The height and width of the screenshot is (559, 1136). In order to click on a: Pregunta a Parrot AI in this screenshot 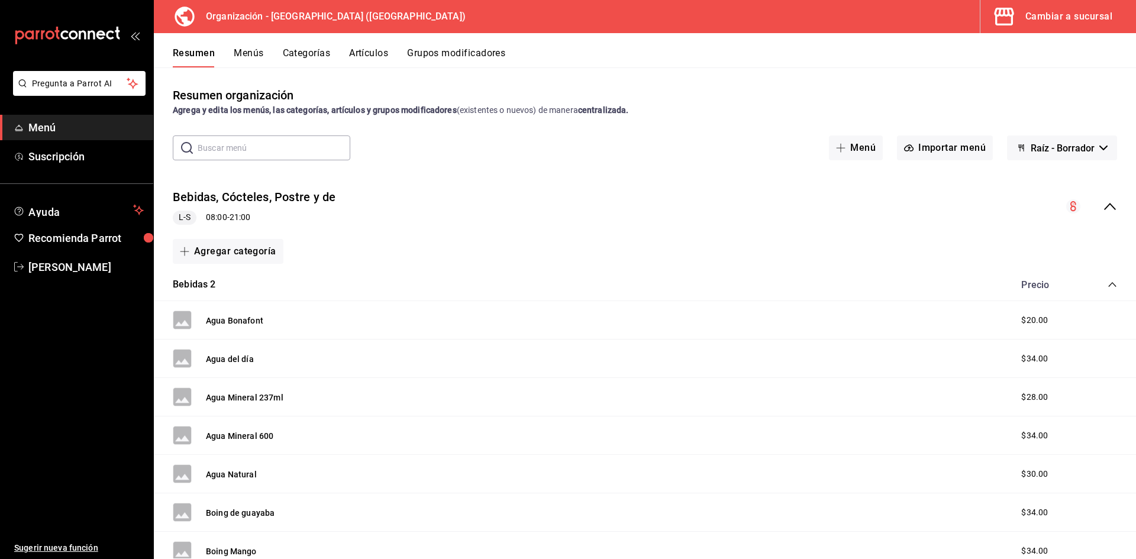, I will do `click(77, 92)`.